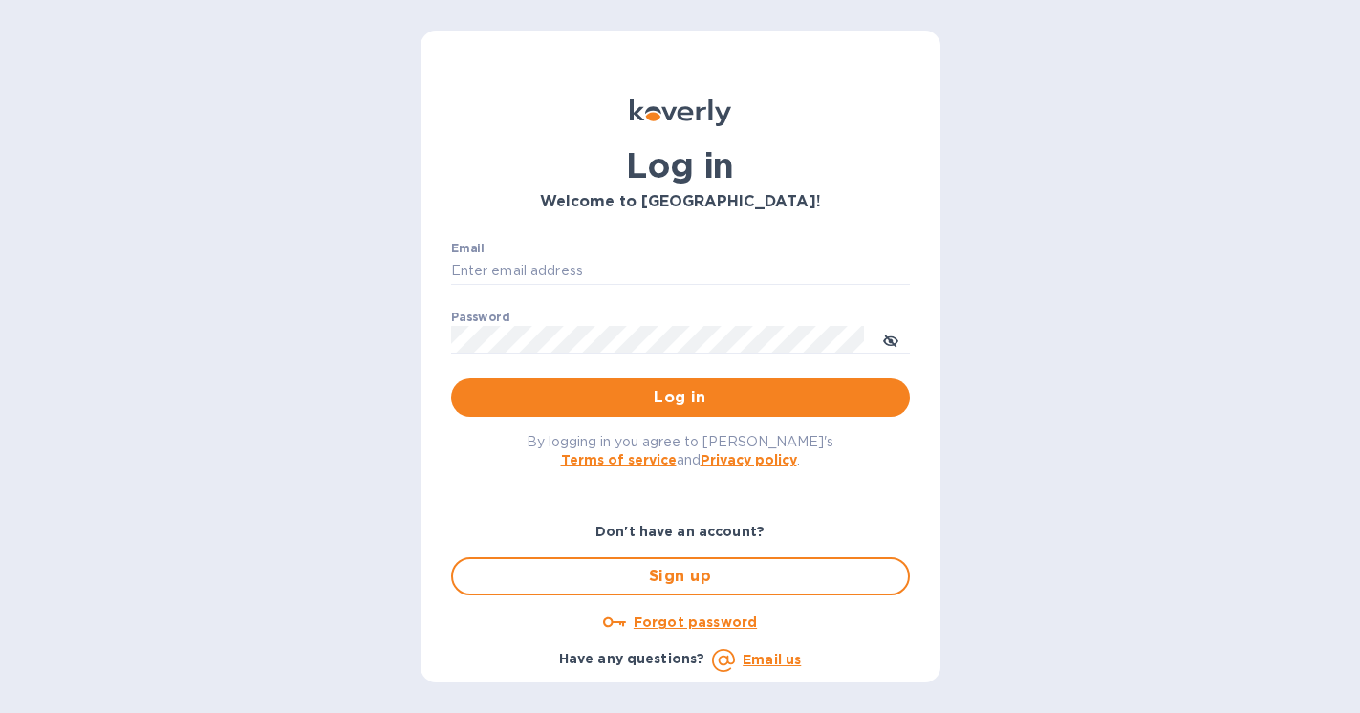  Describe the element at coordinates (680, 113) in the screenshot. I see `img: Koverly` at that location.